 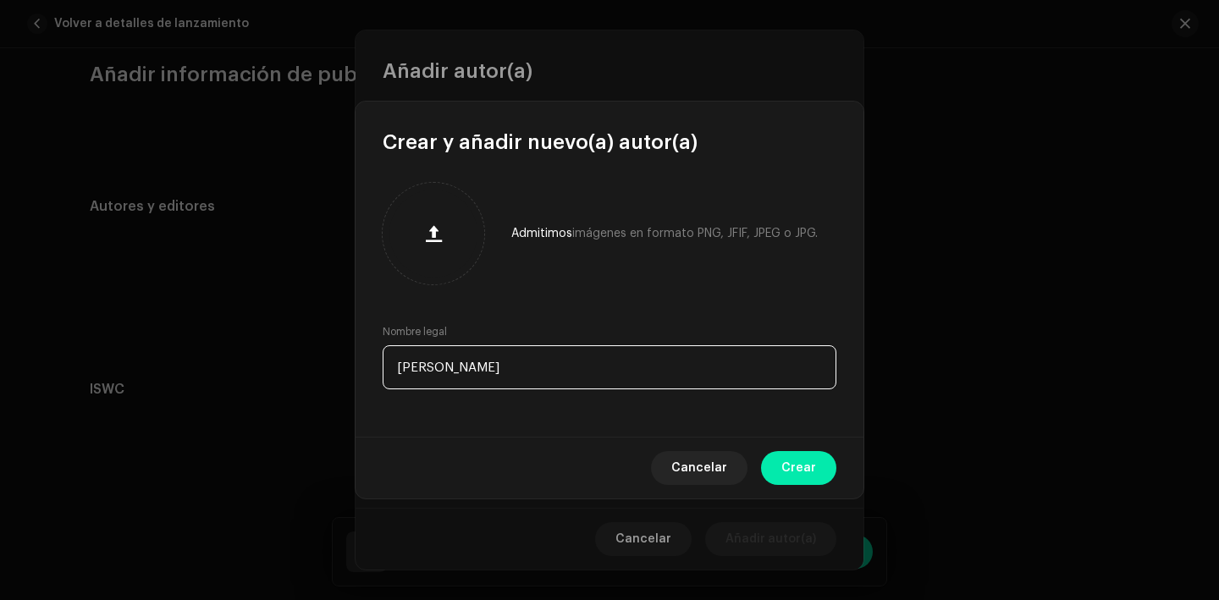 What do you see at coordinates (798, 468) in the screenshot?
I see `button: Crear` at bounding box center [798, 468].